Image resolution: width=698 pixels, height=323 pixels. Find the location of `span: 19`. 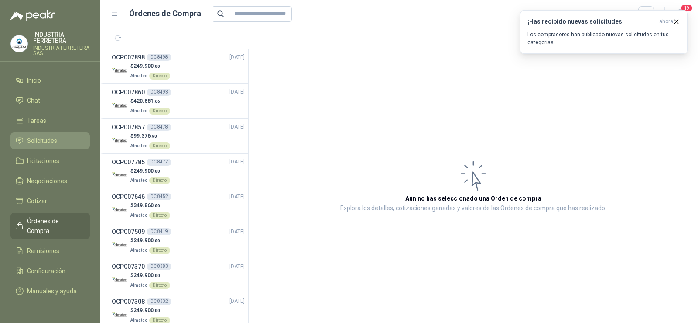

span: 19 is located at coordinates (687, 8).